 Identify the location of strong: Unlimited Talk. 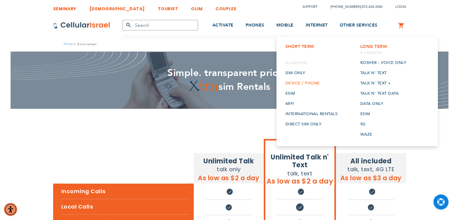
(228, 161).